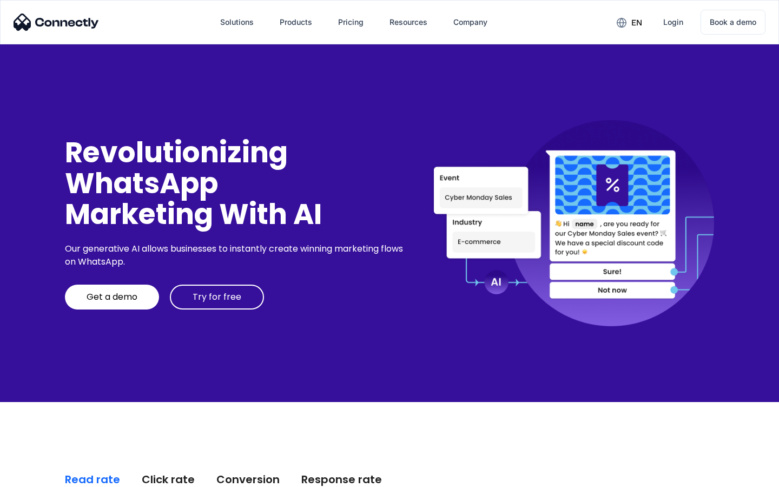 This screenshot has width=779, height=487. I want to click on div: Try for free, so click(217, 297).